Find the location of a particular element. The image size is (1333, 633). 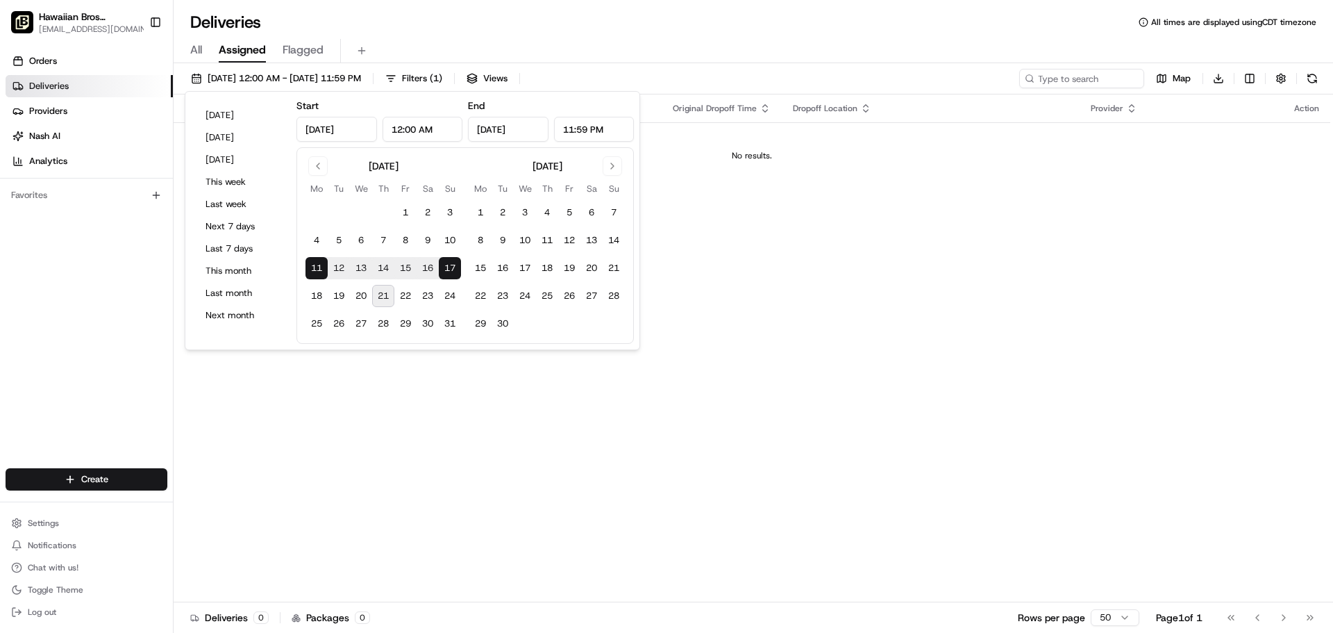

img: 1736555255976-a54dd68f-1ca7-489b-9aae-adbdc363a1c4 is located at coordinates (26, 145).